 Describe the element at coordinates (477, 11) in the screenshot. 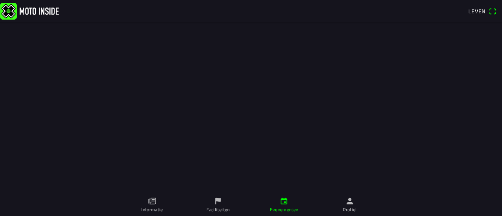

I see `font: Leven` at that location.